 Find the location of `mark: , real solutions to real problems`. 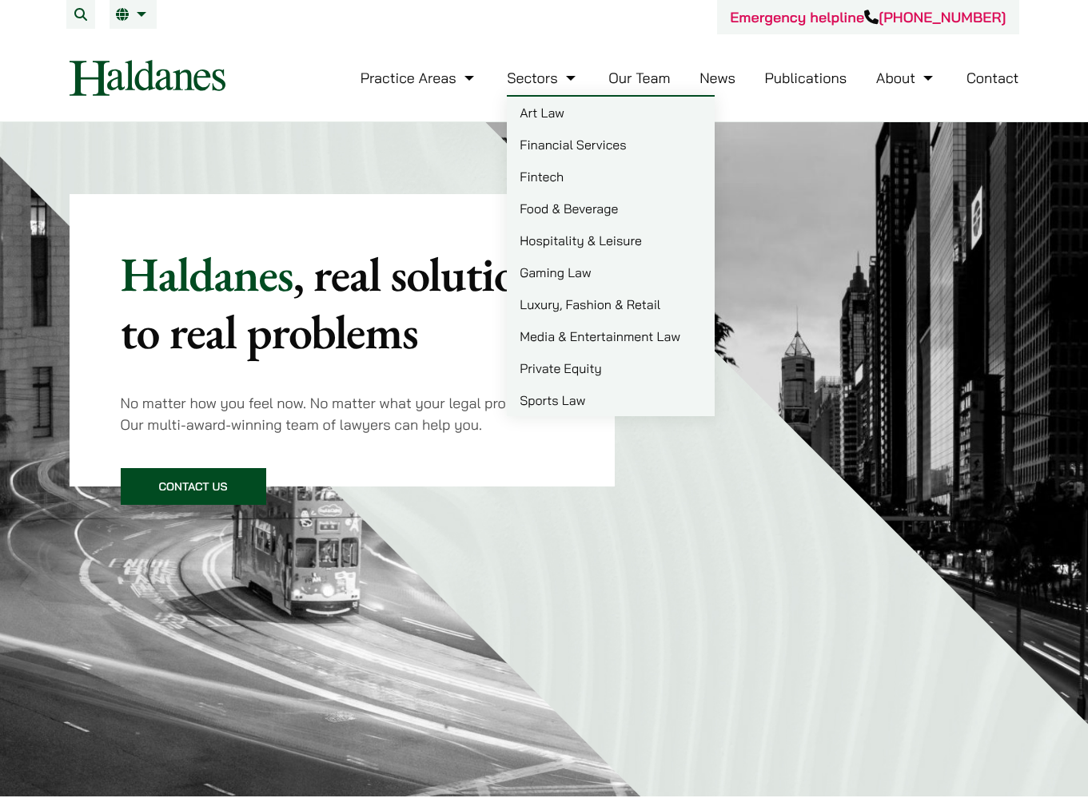

mark: , real solutions to real problems is located at coordinates (340, 303).